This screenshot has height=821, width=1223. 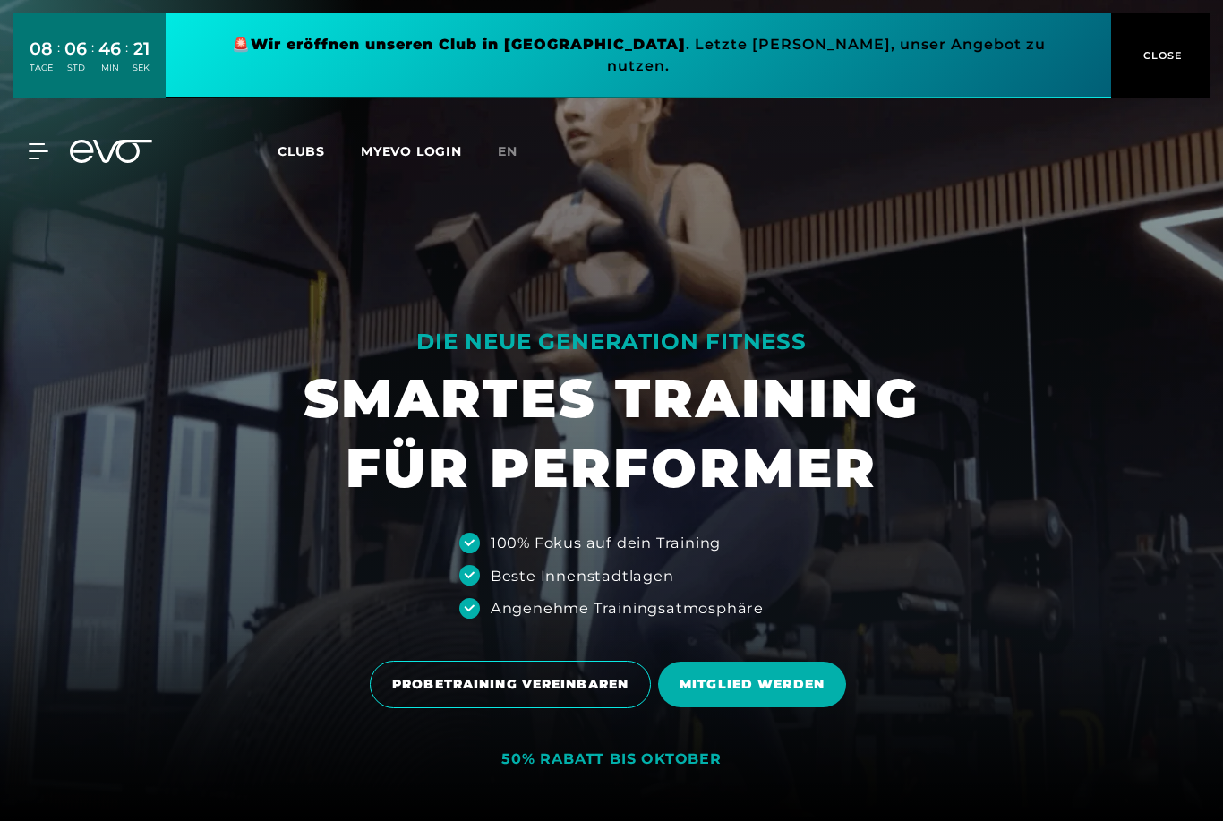 I want to click on a: en, so click(x=519, y=151).